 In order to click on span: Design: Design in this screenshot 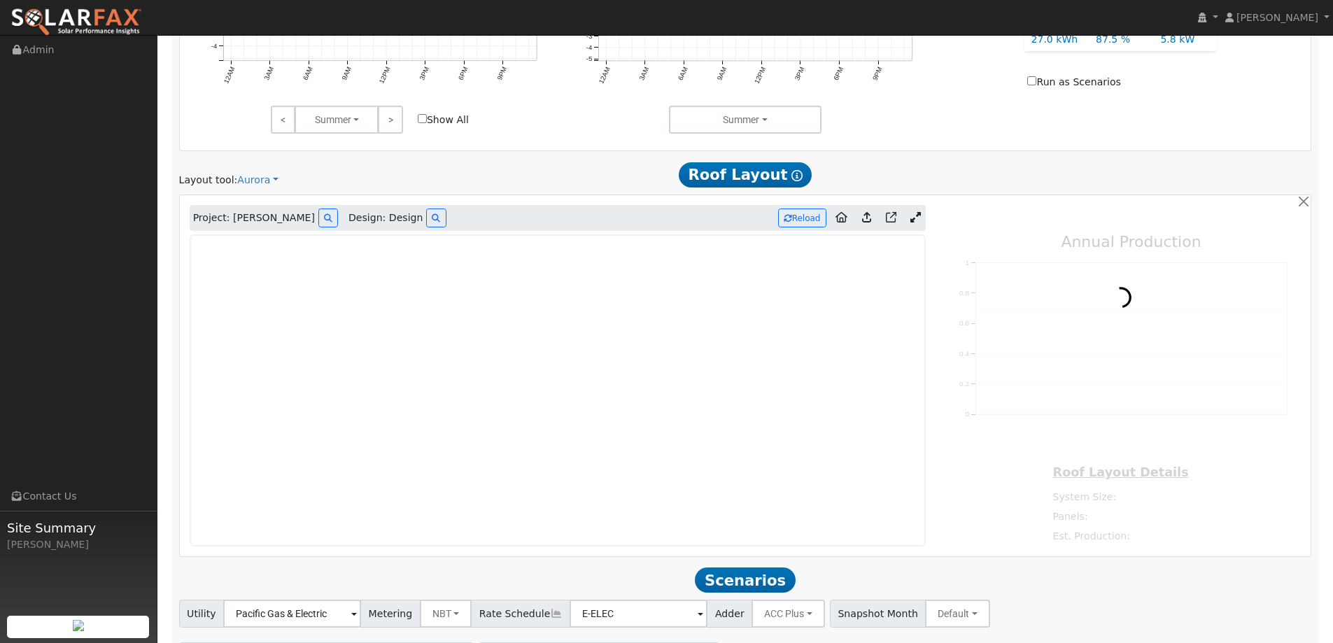, I will do `click(386, 218)`.